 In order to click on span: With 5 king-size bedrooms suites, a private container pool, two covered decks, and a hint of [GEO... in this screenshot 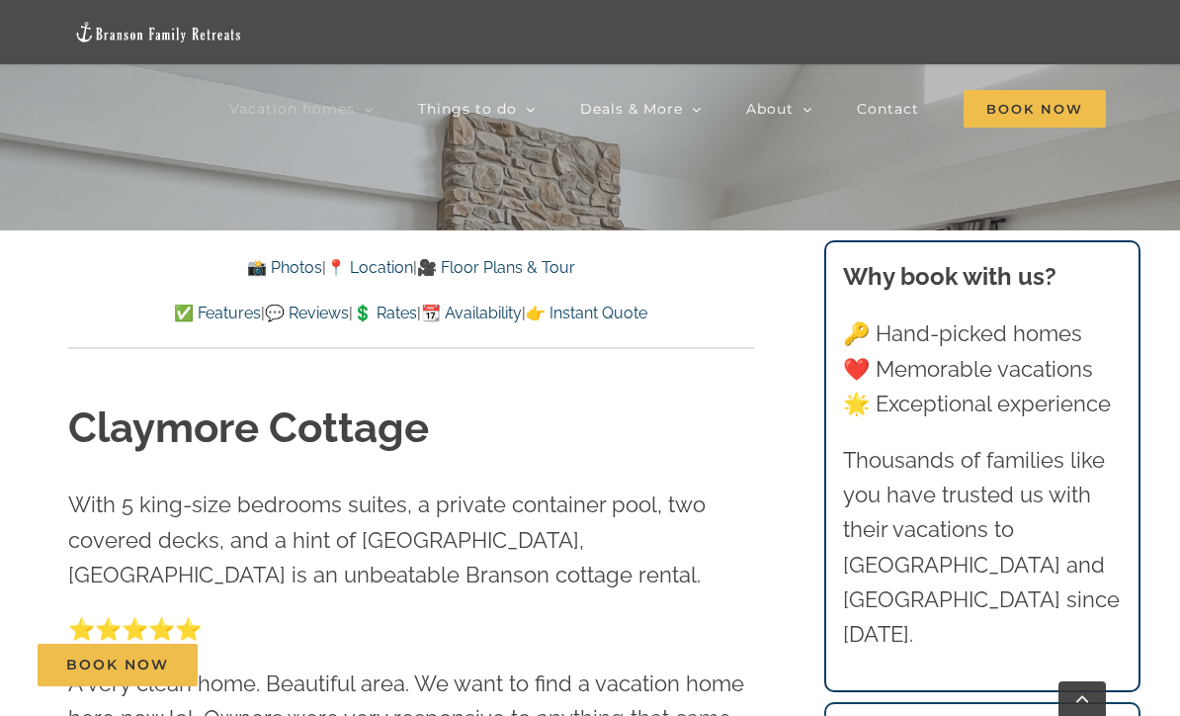, I will do `click(387, 539)`.